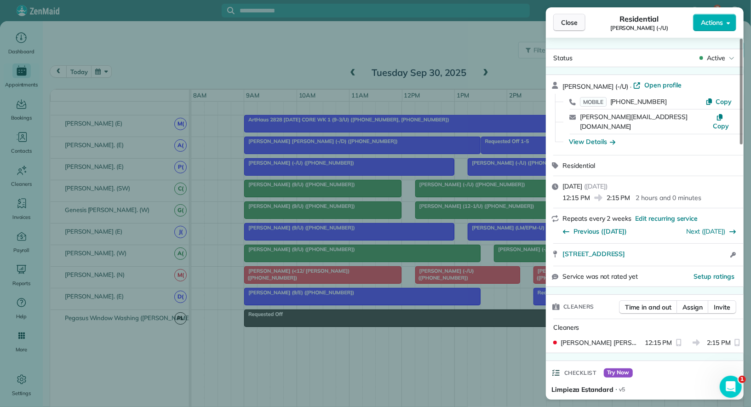 The width and height of the screenshot is (751, 407). Describe the element at coordinates (648, 307) in the screenshot. I see `button: Time in and out` at that location.